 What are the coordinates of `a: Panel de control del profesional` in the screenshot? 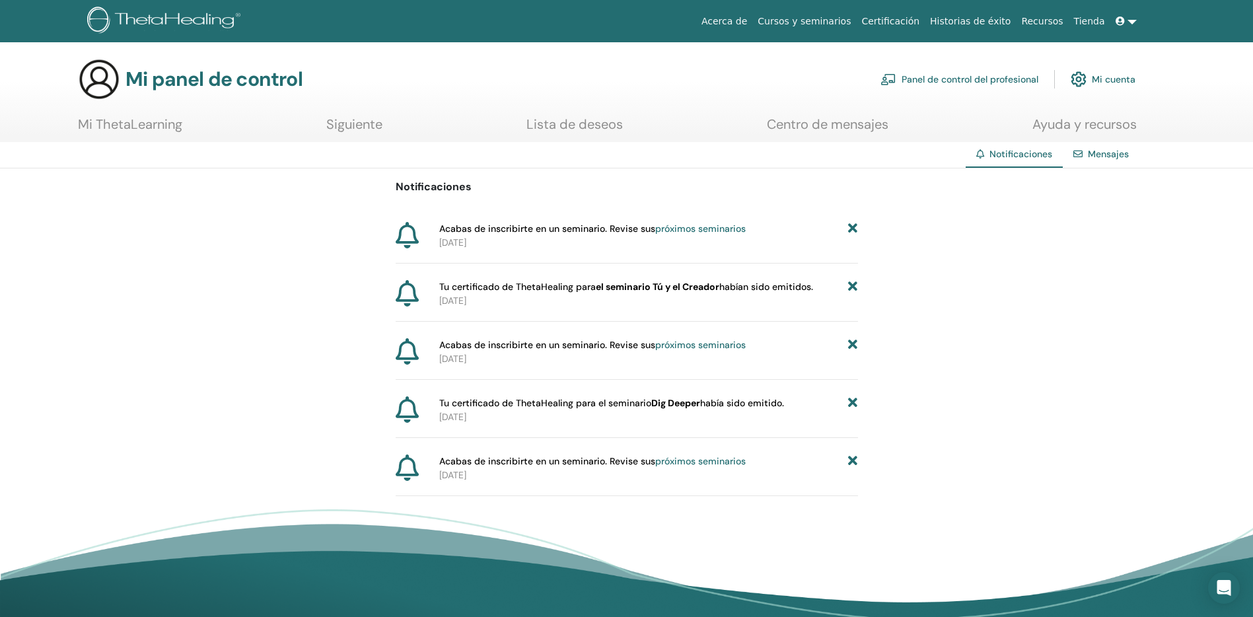 It's located at (959, 79).